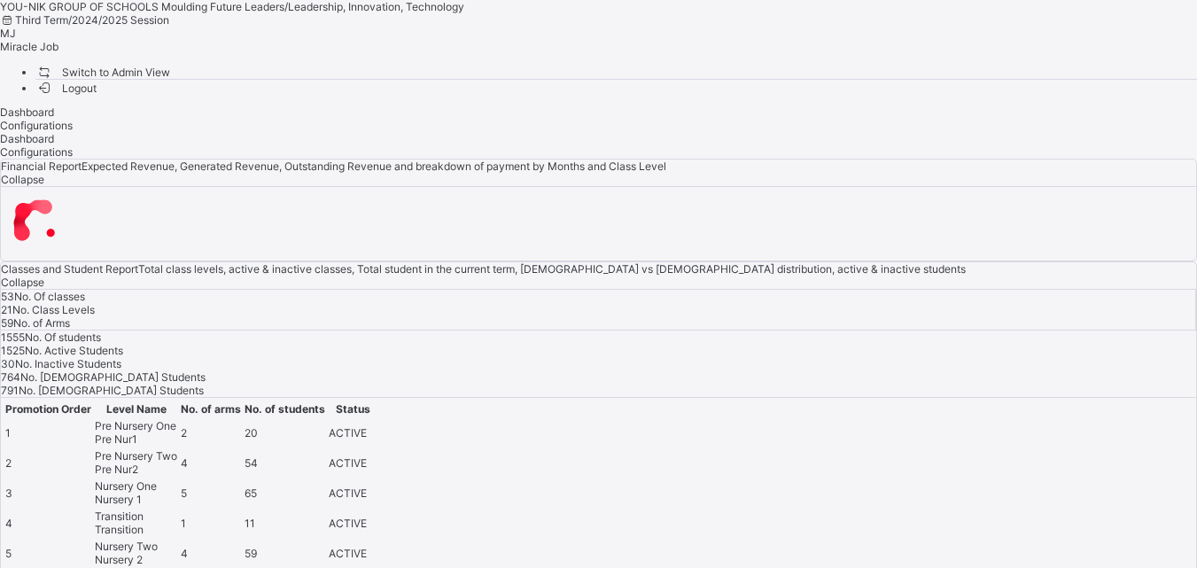 Image resolution: width=1197 pixels, height=568 pixels. Describe the element at coordinates (284, 523) in the screenshot. I see `td: 11` at that location.